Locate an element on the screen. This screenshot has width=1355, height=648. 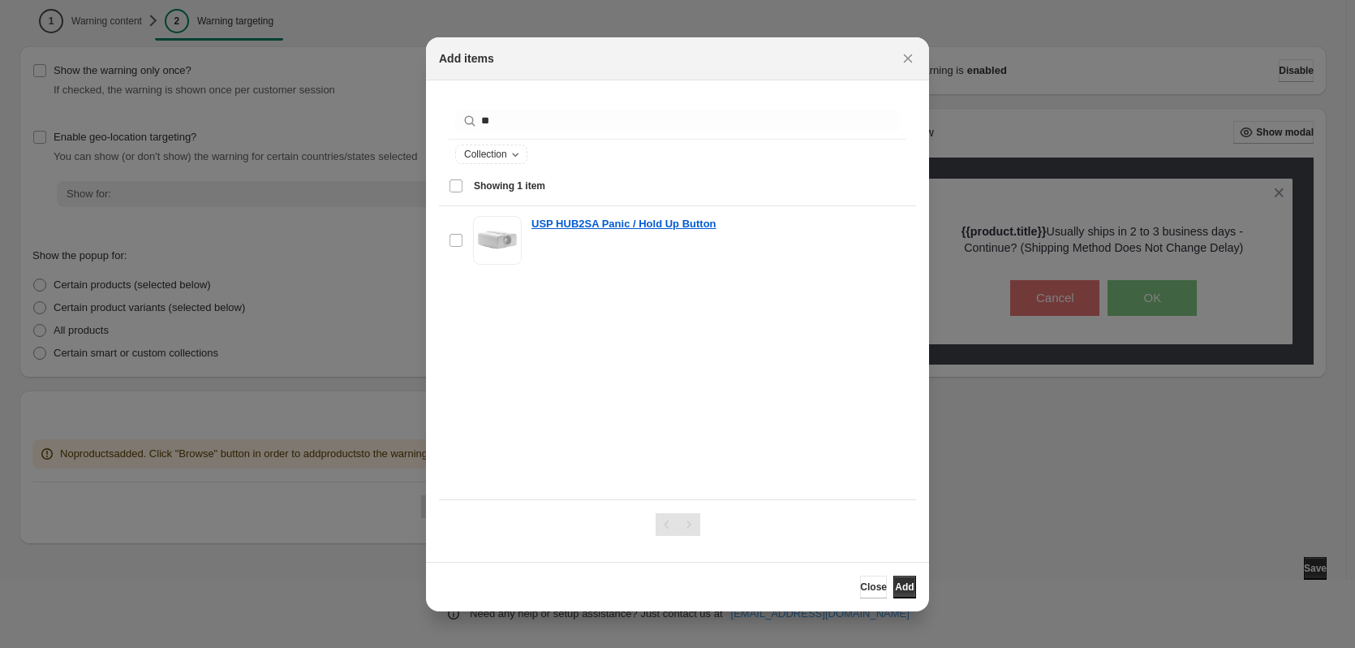
a: USP HUB2SA Panic / Hold Up Button is located at coordinates (624, 224).